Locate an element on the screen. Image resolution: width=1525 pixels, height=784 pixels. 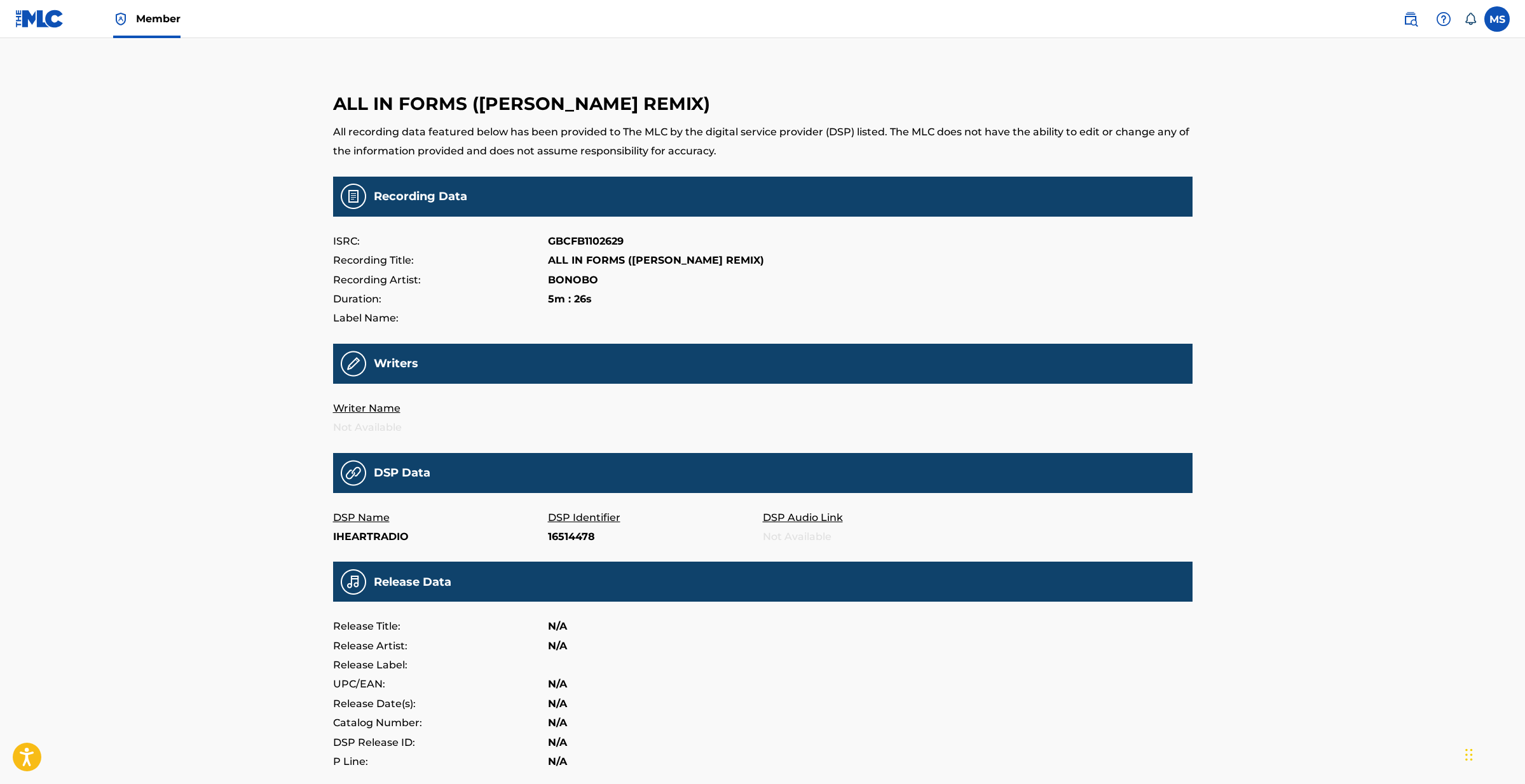
p: Release Artist: is located at coordinates (441, 646).